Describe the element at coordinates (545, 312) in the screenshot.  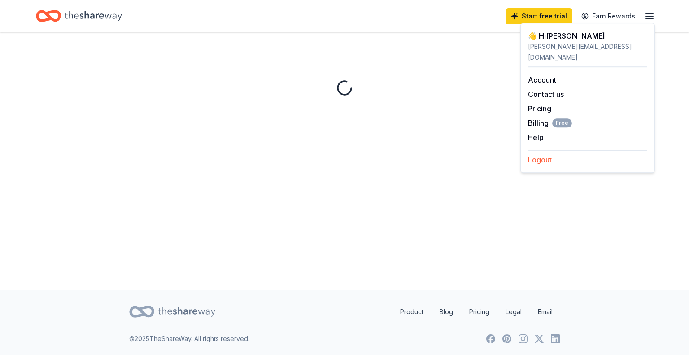
I see `a: Email` at that location.